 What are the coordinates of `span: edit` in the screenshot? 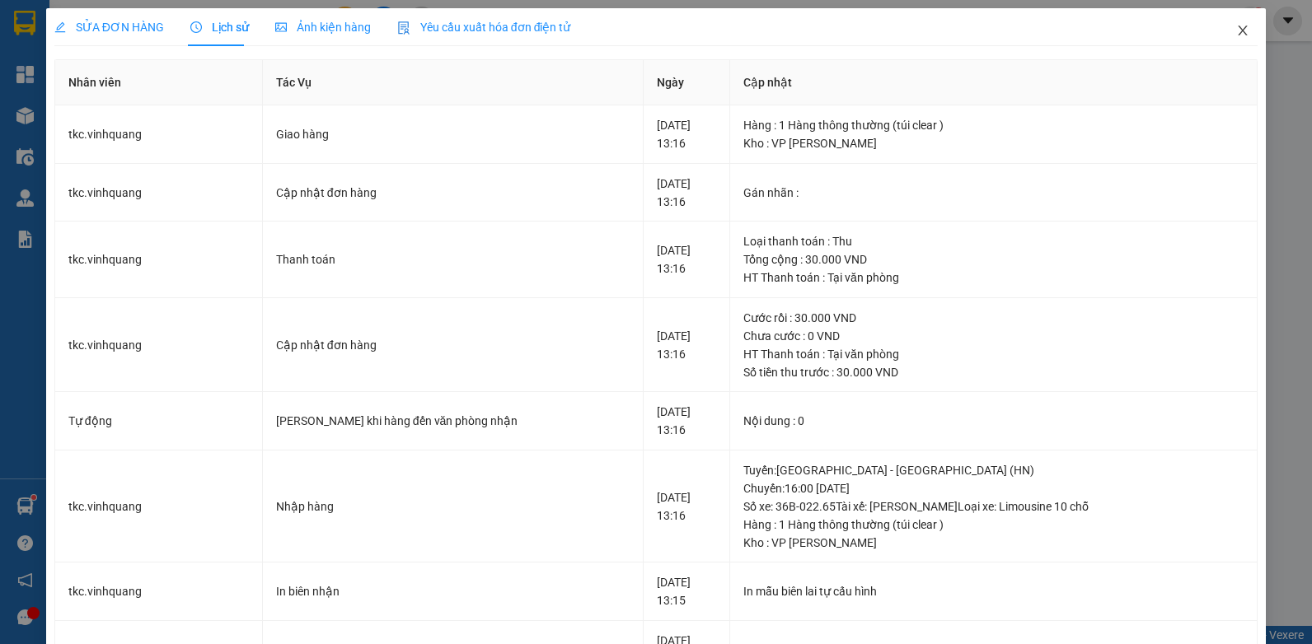 It's located at (60, 27).